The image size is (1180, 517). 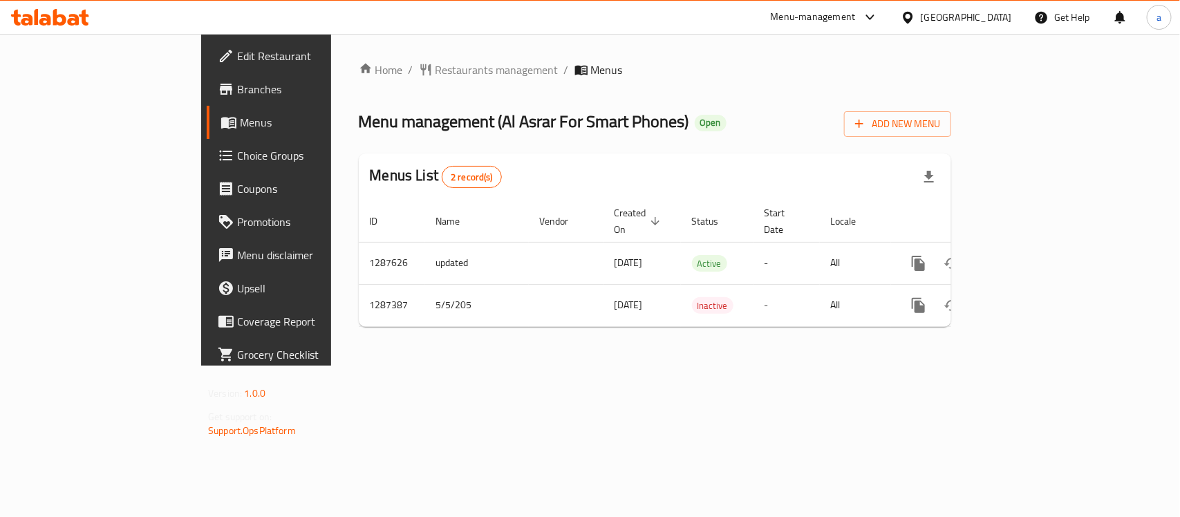 What do you see at coordinates (713, 306) in the screenshot?
I see `span: Inactive` at bounding box center [713, 306].